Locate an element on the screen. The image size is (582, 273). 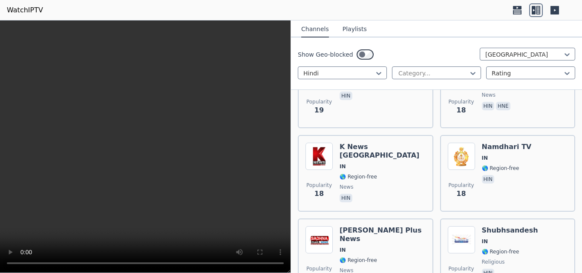
img: K News India is located at coordinates (319, 156).